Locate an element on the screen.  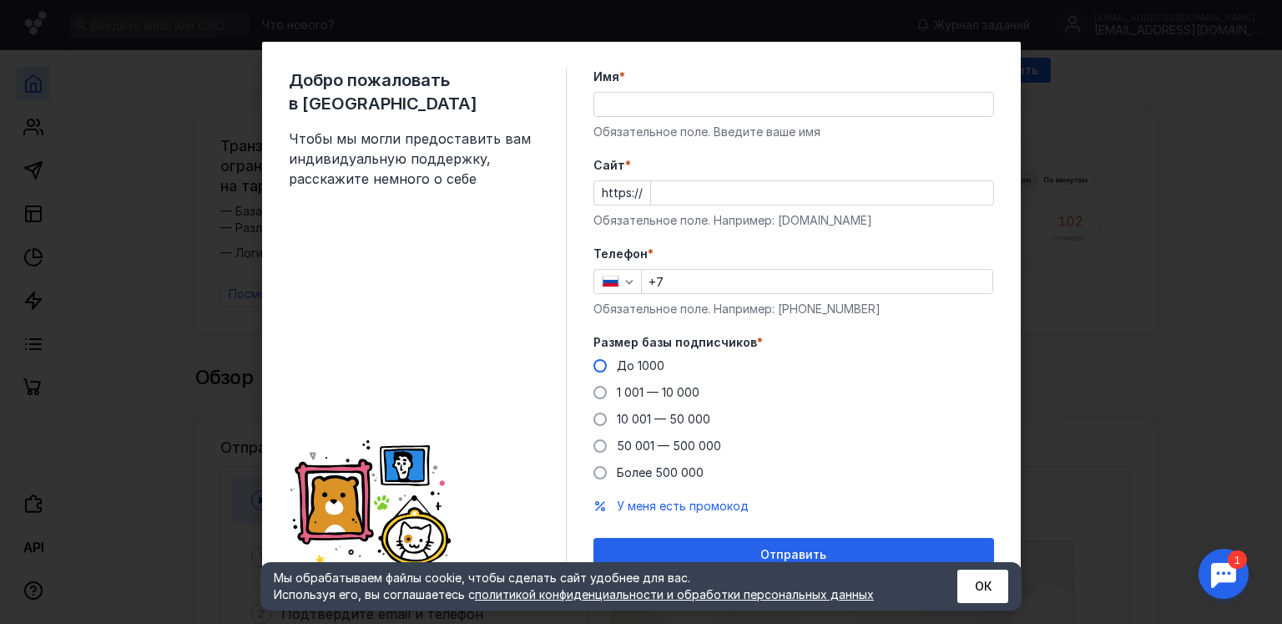
span: До 1000 is located at coordinates (640, 365).